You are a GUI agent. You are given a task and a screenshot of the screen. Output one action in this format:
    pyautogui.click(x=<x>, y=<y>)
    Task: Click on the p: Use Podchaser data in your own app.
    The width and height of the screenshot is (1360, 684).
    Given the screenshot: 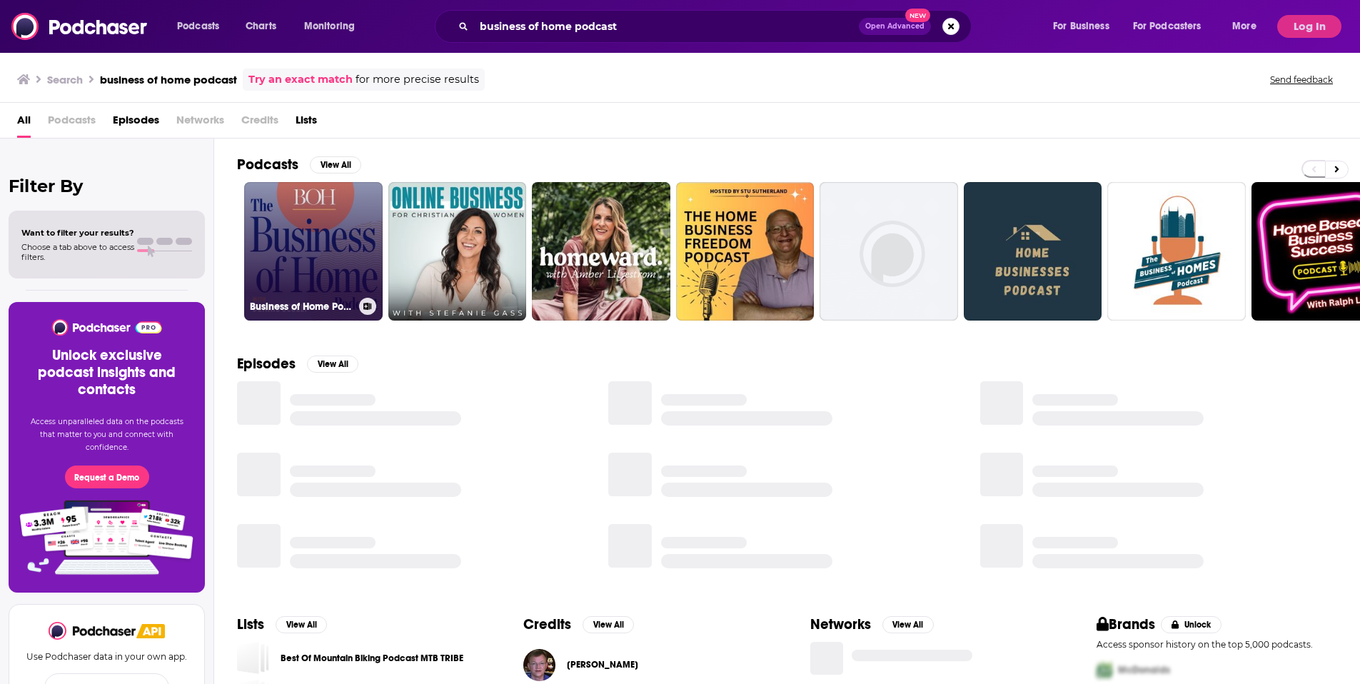 What is the action you would take?
    pyautogui.click(x=106, y=656)
    